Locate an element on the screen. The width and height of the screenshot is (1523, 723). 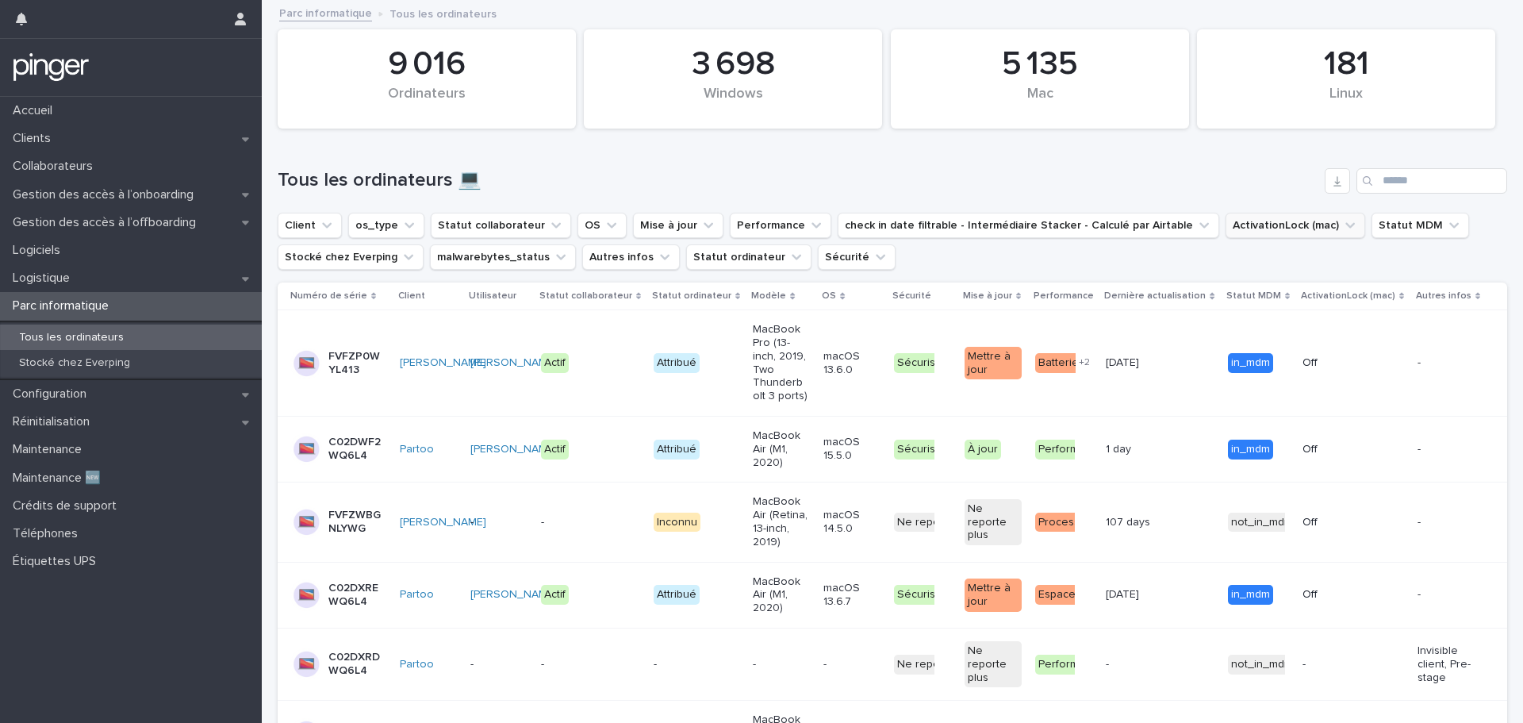
p: C02DWF2WQ6L4 is located at coordinates (356, 449).